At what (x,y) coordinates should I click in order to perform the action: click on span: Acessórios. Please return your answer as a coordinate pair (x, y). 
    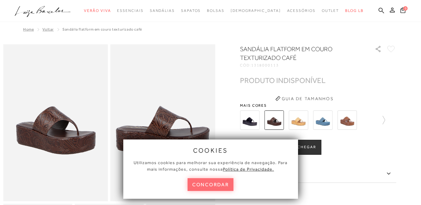
    Looking at the image, I should click on (301, 11).